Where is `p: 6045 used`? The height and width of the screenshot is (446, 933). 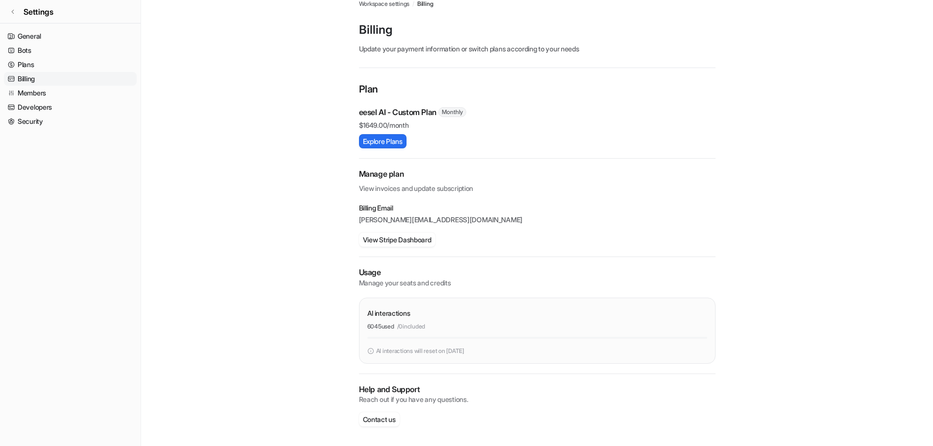 p: 6045 used is located at coordinates (380, 327).